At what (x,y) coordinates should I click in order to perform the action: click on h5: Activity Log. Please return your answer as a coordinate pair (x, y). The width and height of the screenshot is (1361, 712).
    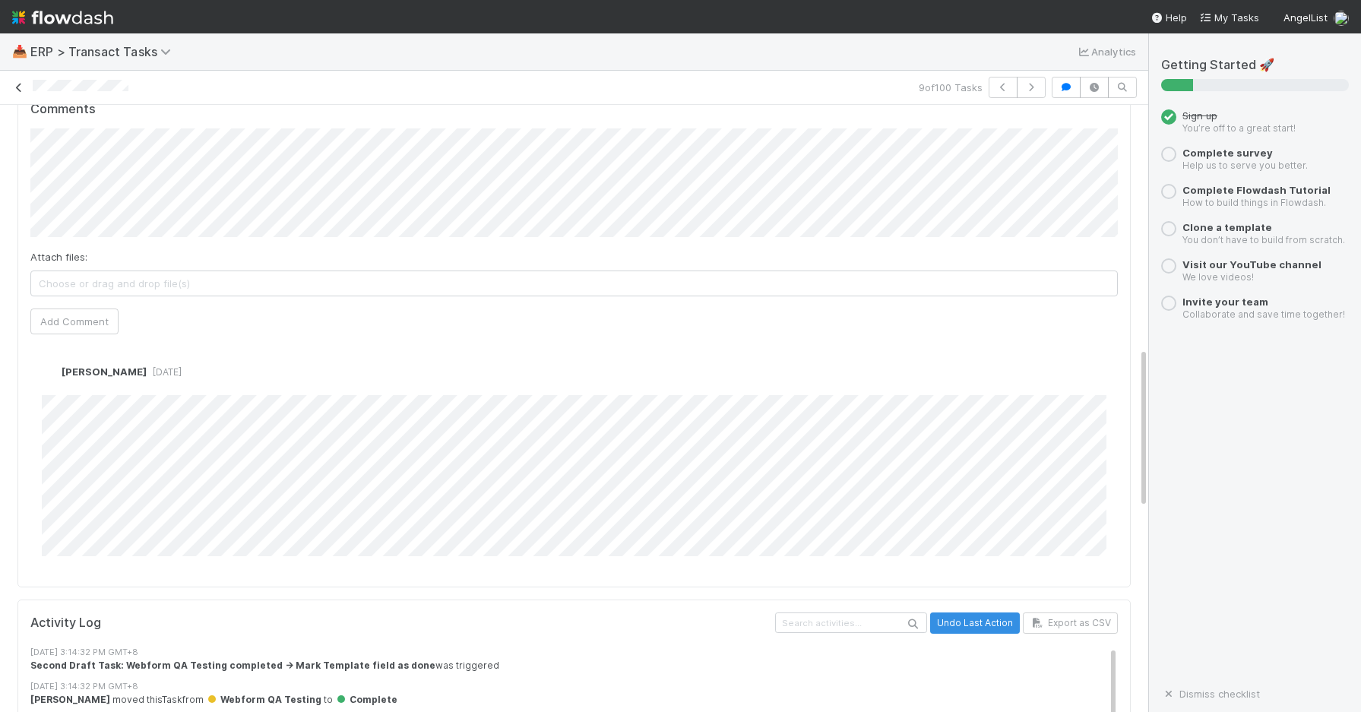
    Looking at the image, I should click on (401, 623).